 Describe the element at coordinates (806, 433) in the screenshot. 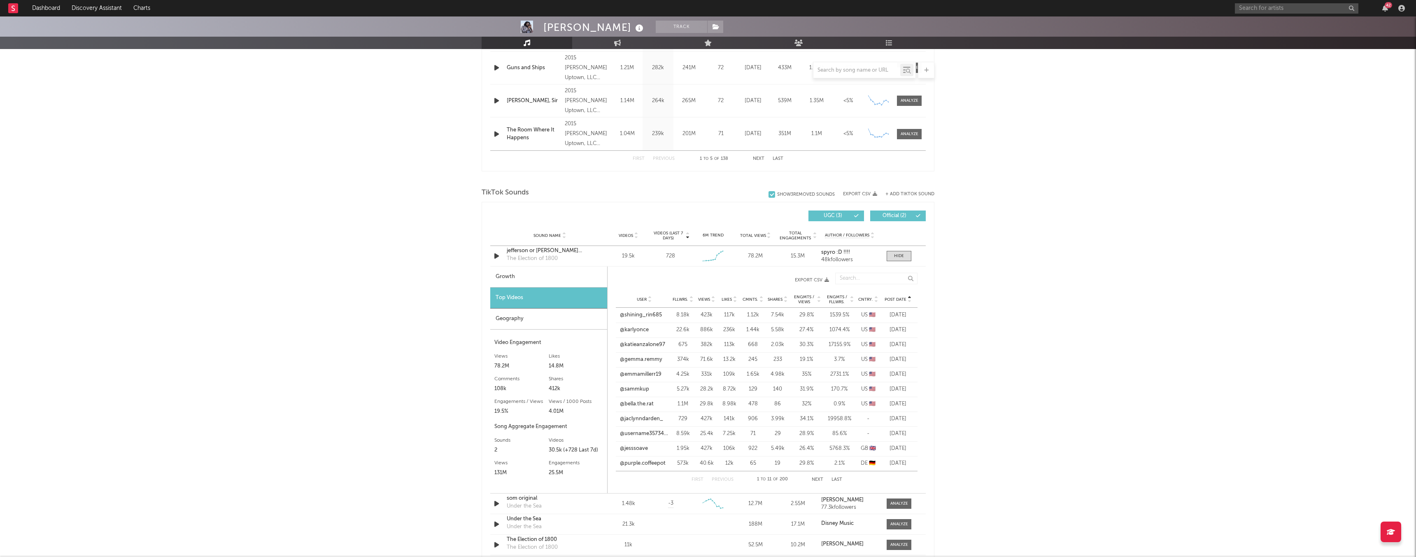

I see `div: 28.9 %` at that location.